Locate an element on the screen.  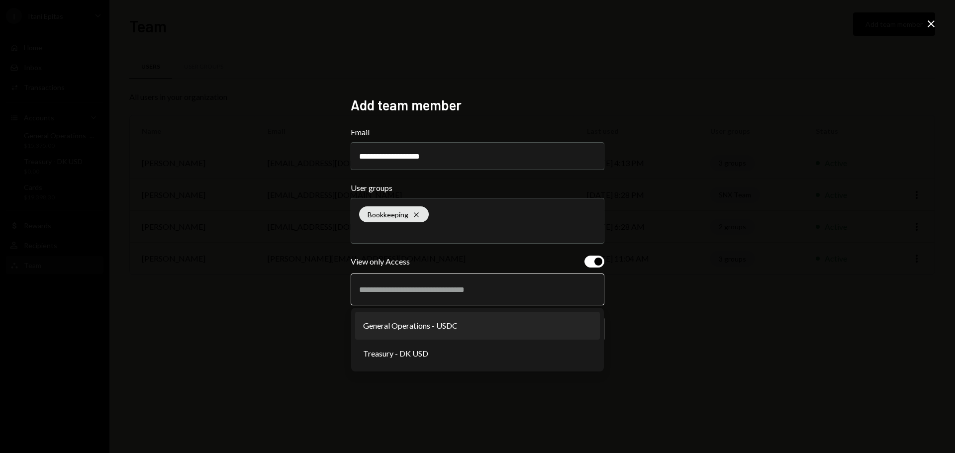
div: View only Access is located at coordinates (380, 262).